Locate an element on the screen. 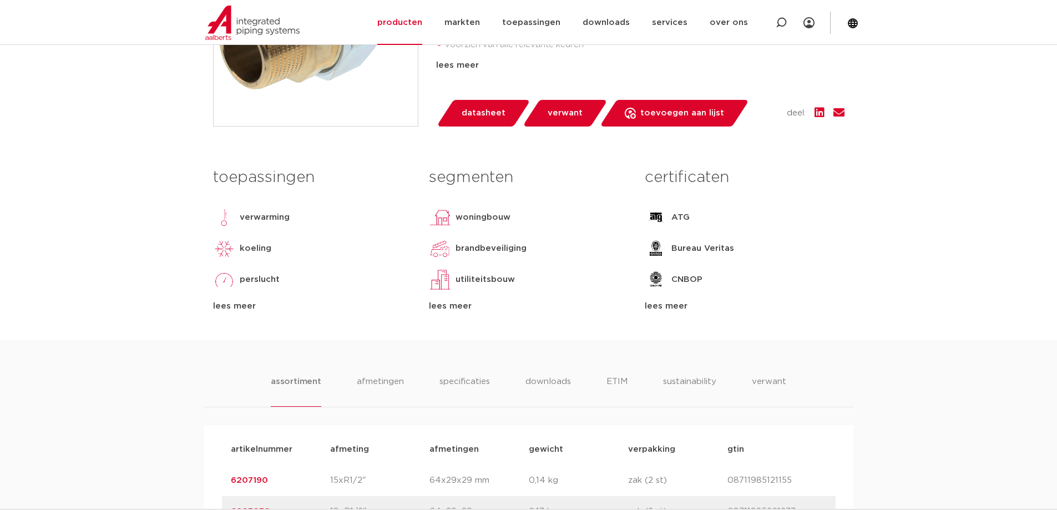 Image resolution: width=1057 pixels, height=510 pixels. p: koeling is located at coordinates (255, 248).